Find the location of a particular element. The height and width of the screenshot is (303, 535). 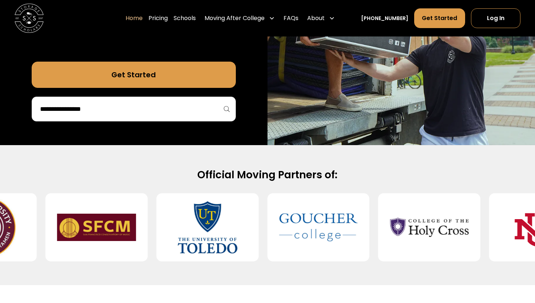

img: College of the Holy Cross is located at coordinates (429, 227).